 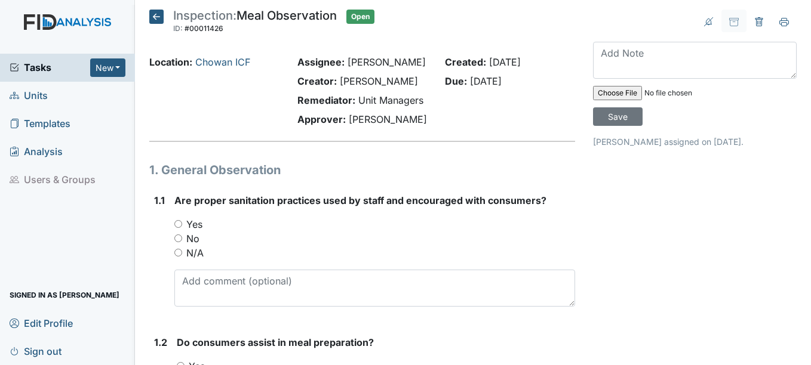 I want to click on strong: Location:, so click(x=171, y=62).